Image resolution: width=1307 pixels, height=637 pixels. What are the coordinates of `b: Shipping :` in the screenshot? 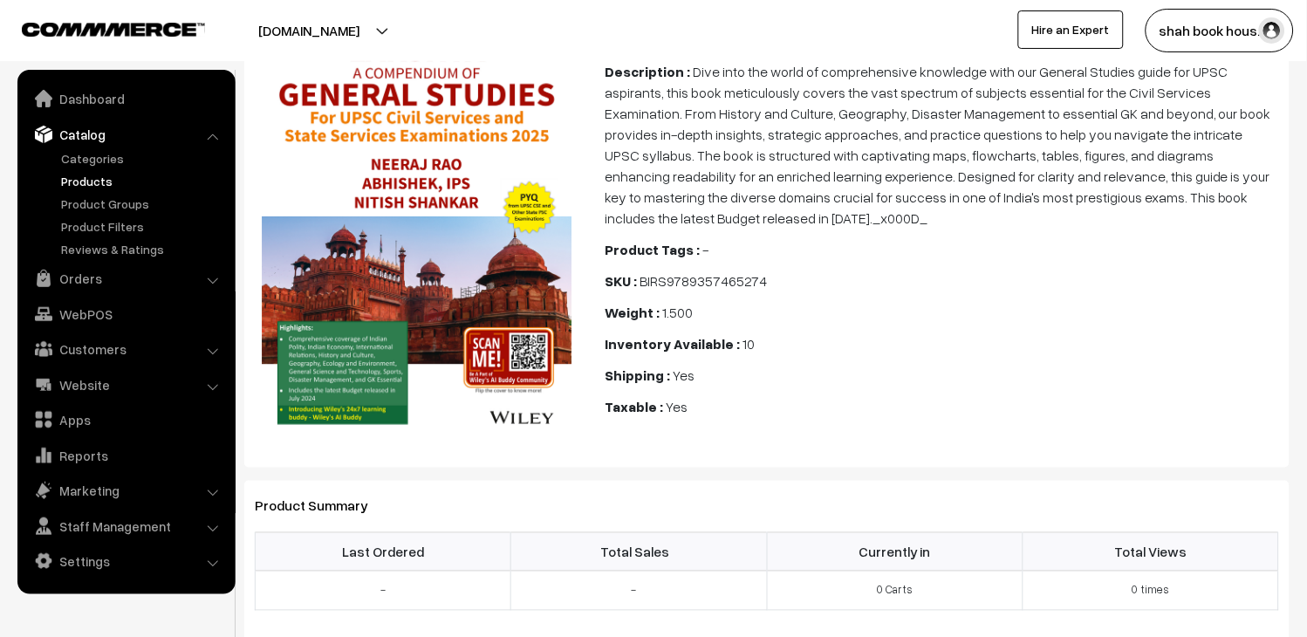 It's located at (637, 375).